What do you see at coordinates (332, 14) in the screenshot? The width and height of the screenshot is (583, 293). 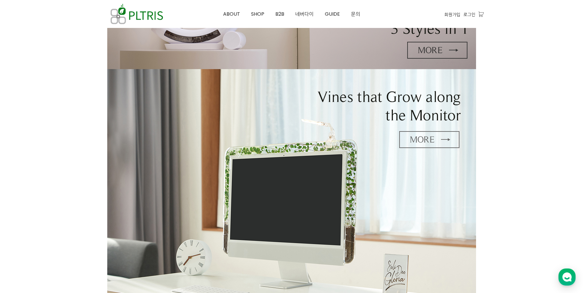 I see `span: GUIDE` at bounding box center [332, 14].